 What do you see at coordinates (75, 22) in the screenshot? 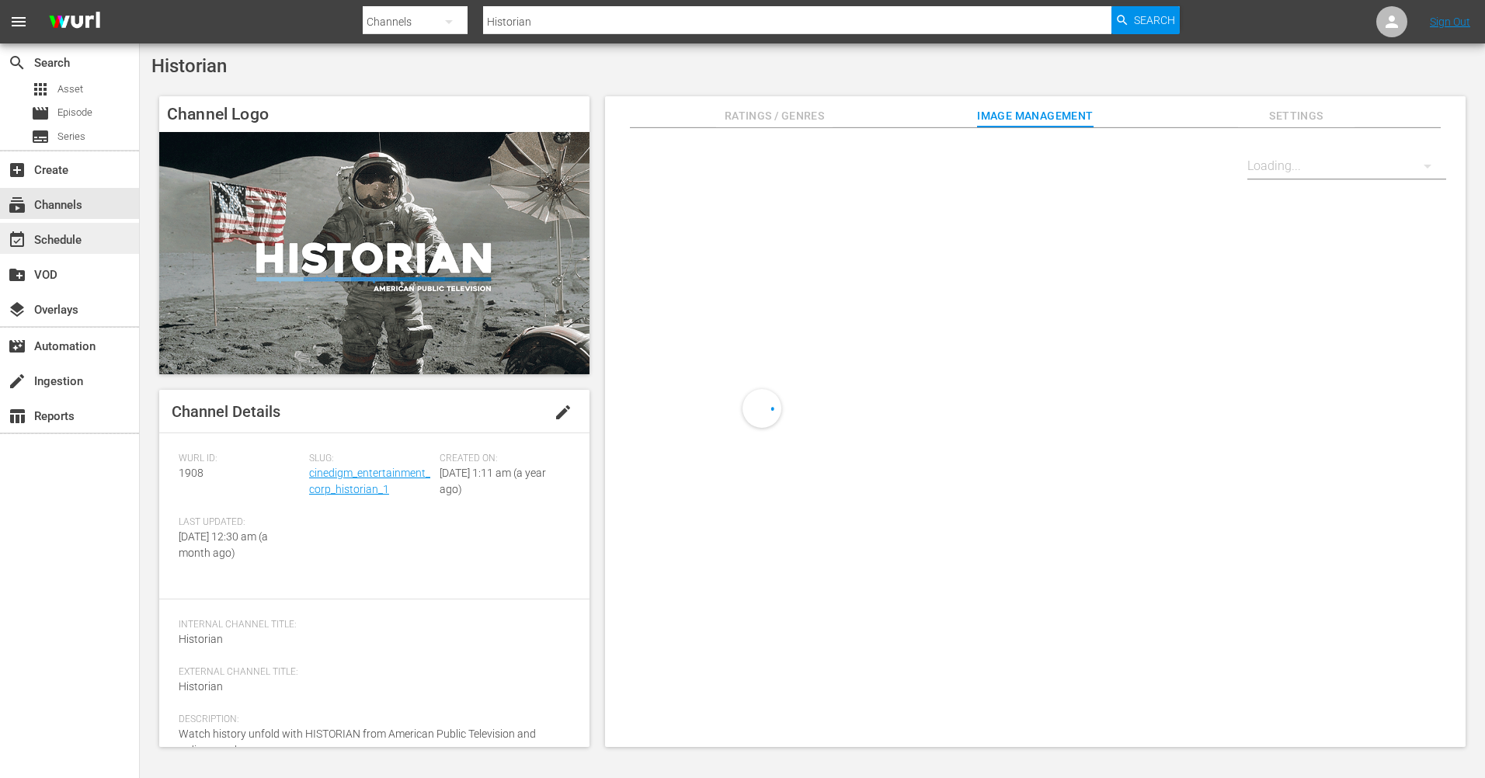
I see `img: ans4CAIJ8jUAAAAAAAAAAAAAAAAAAAAAAAAgQb4GAAAAAAAAAAAAAAAAAAAAAAAAJMjXAAAAAAAAAAAAAAAAAAAAAAAAgAT5G...` at bounding box center [75, 22].